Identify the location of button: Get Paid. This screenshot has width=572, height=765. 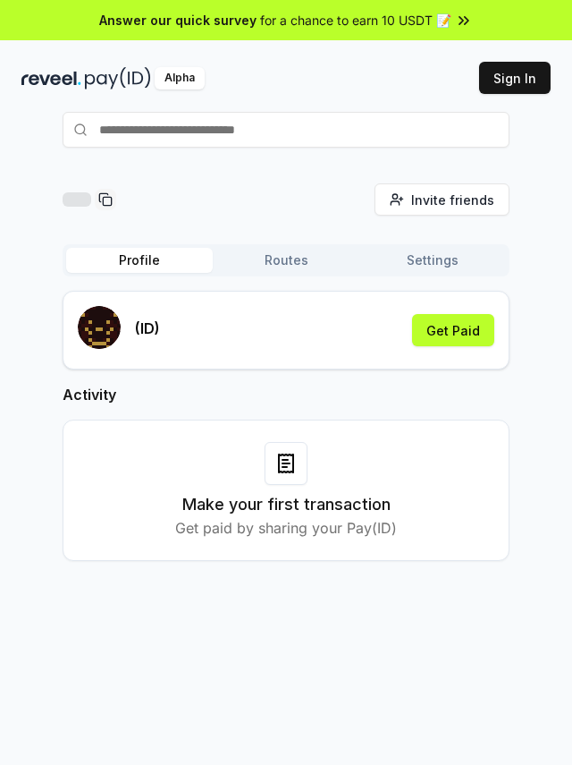
(453, 330).